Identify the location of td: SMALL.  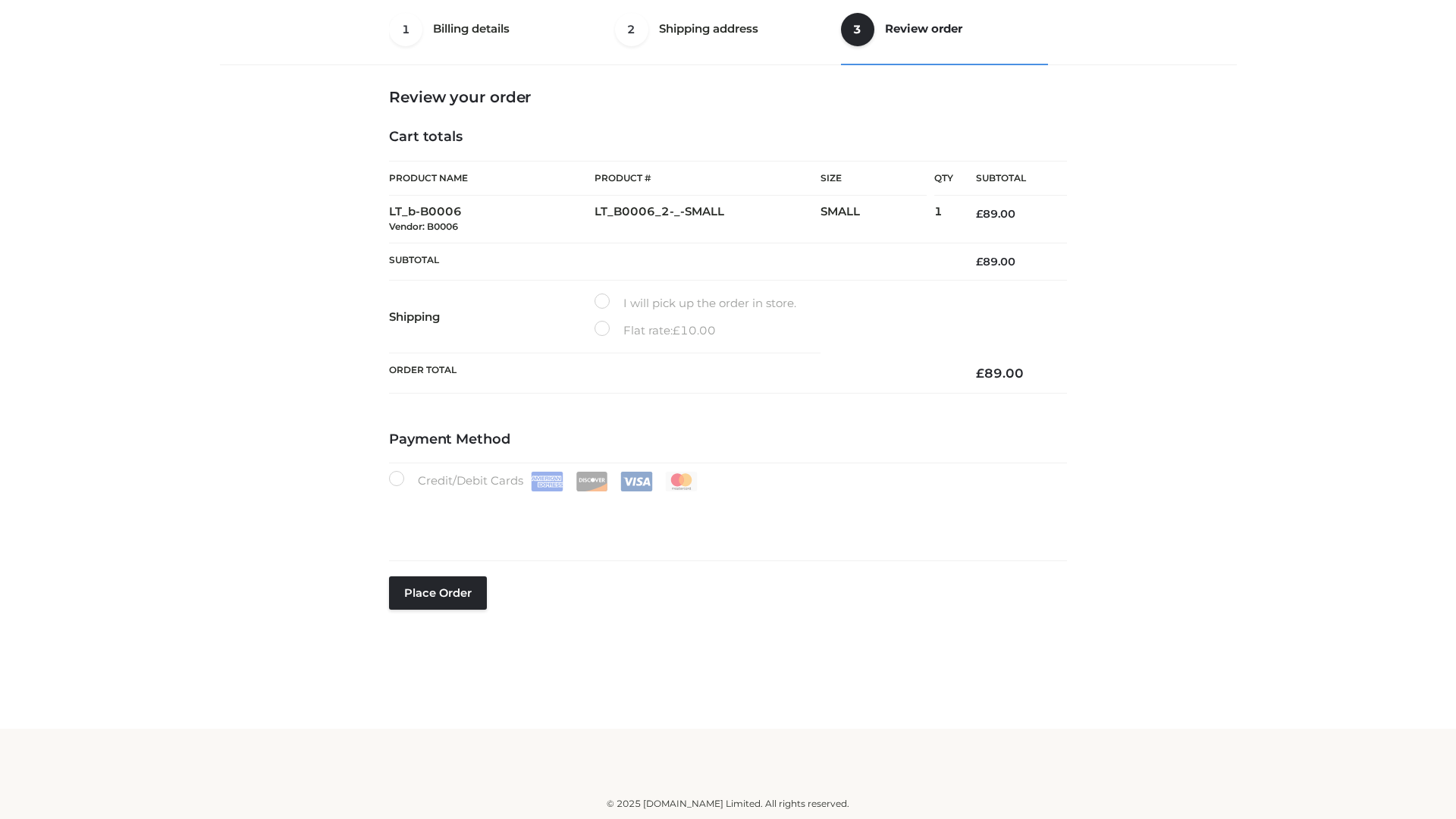
(877, 219).